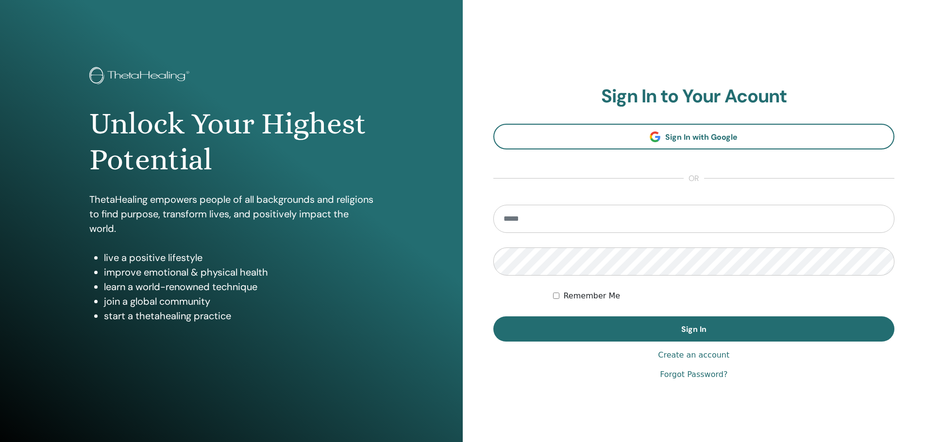 This screenshot has width=925, height=442. Describe the element at coordinates (701, 137) in the screenshot. I see `span: Sign In with Google` at that location.